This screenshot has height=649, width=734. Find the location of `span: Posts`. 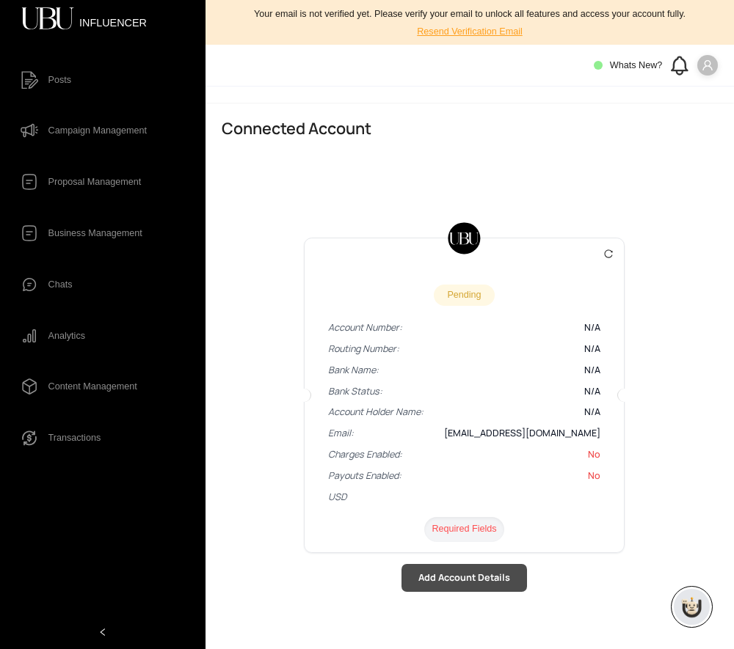

span: Posts is located at coordinates (60, 80).